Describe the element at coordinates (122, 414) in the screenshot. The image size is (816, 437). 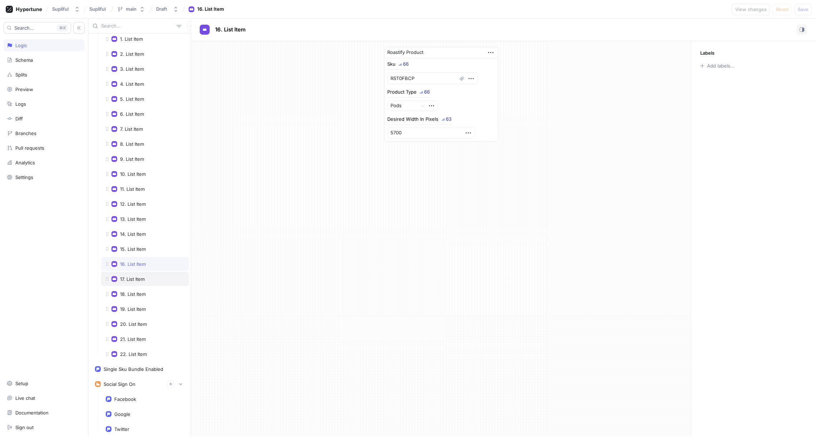
I see `div: Google` at that location.